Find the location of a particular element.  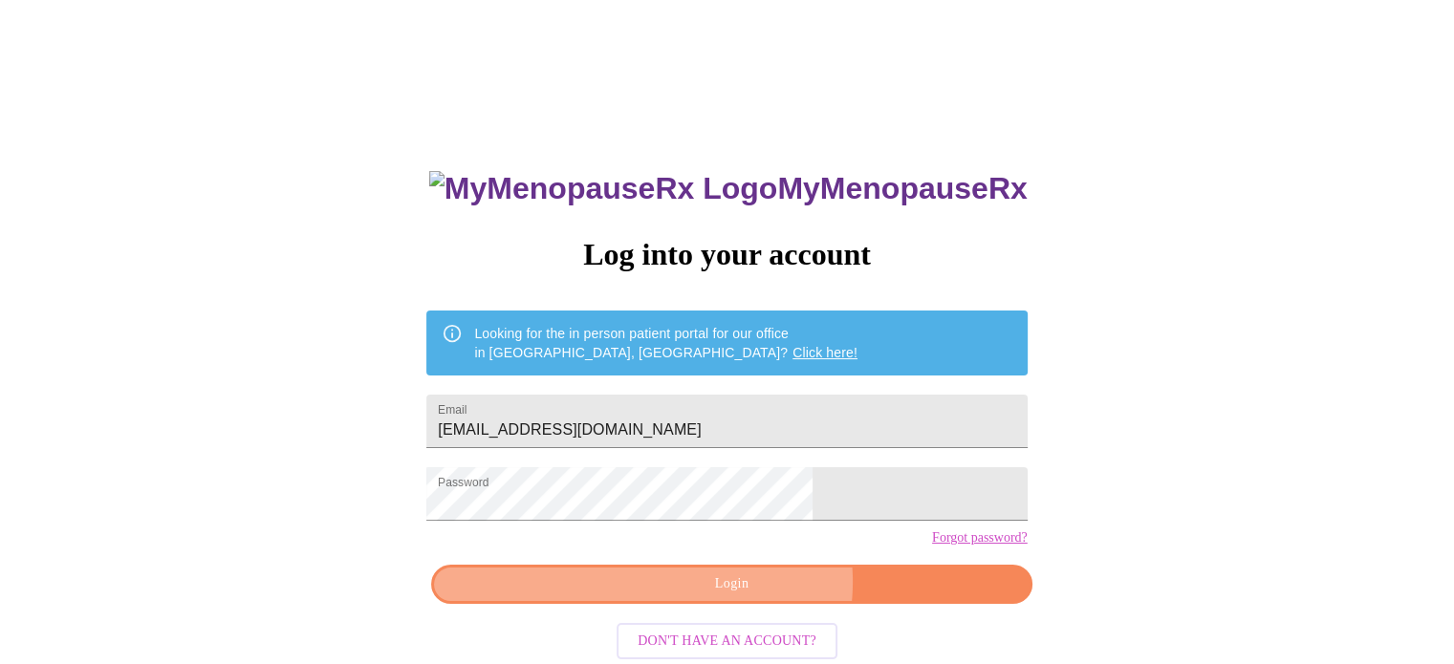

a: Click here! is located at coordinates (825, 353).